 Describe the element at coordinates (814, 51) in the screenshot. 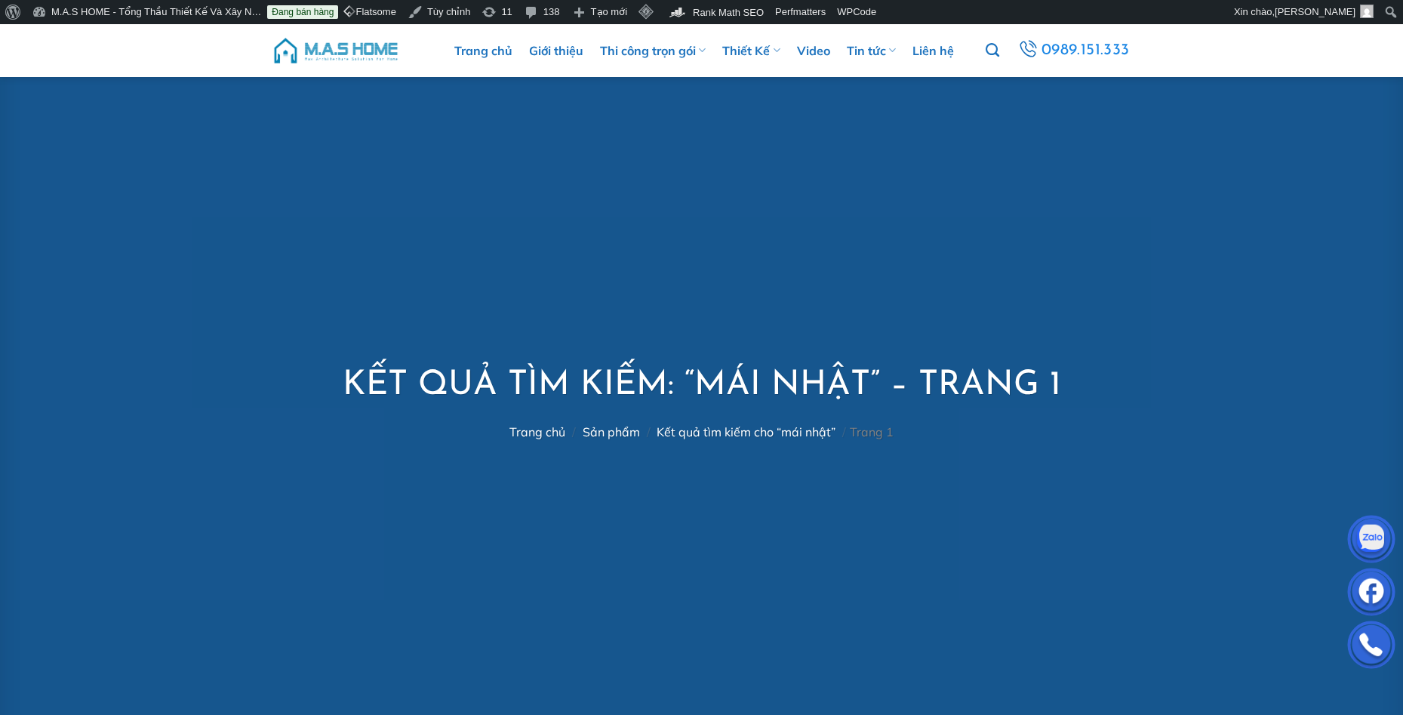

I see `a: Video` at that location.